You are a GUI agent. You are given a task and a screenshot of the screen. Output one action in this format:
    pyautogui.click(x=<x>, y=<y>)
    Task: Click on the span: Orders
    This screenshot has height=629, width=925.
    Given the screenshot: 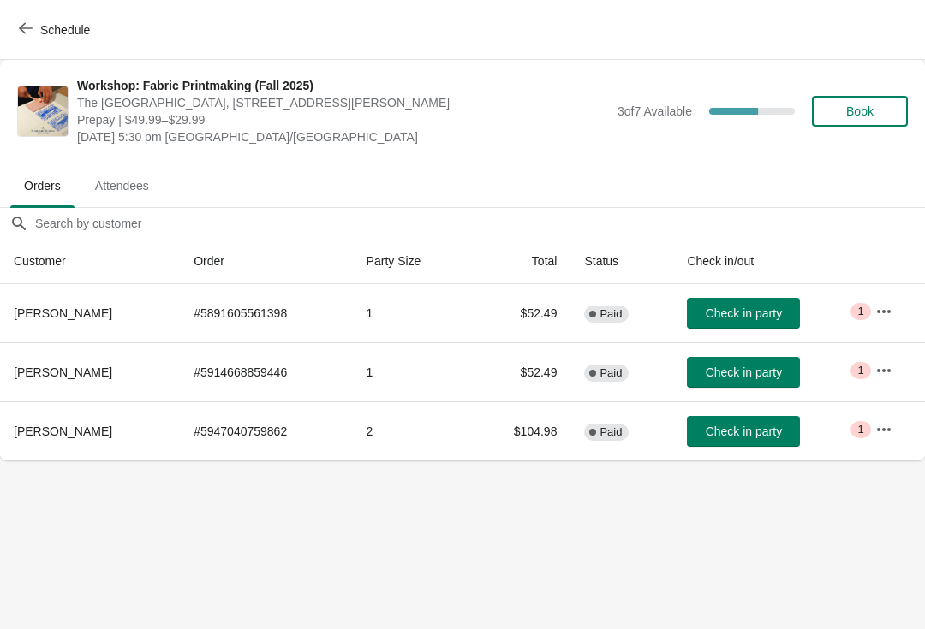 What is the action you would take?
    pyautogui.click(x=42, y=186)
    